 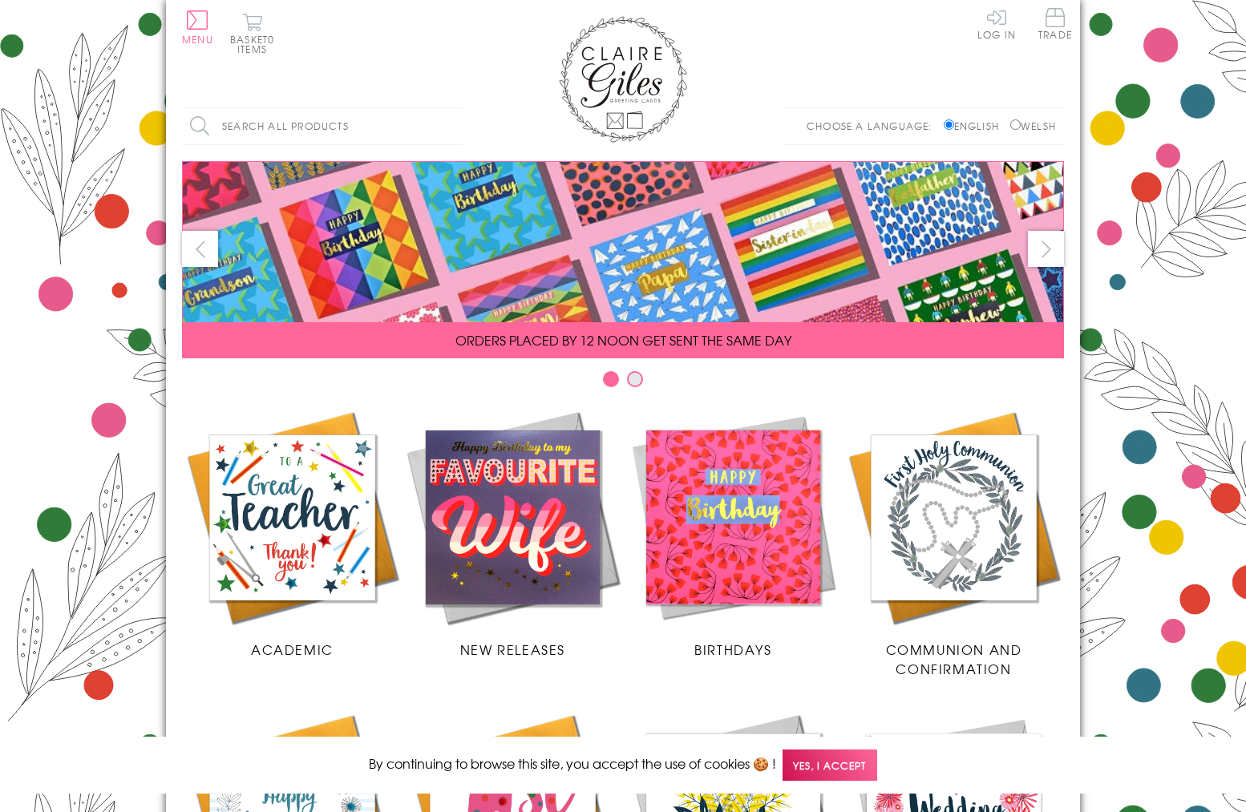 What do you see at coordinates (953, 543) in the screenshot?
I see `a: Communion and Confirmation` at bounding box center [953, 543].